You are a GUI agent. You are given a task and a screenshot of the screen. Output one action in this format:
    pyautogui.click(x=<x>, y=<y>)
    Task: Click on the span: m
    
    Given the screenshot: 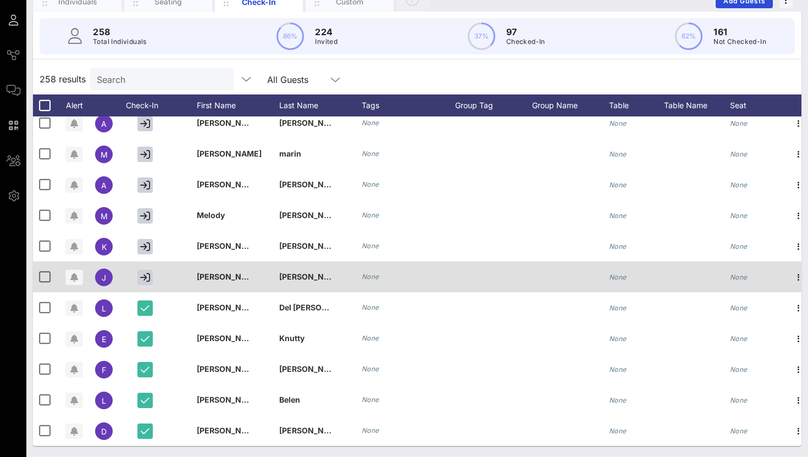 What is the action you would take?
    pyautogui.click(x=104, y=154)
    